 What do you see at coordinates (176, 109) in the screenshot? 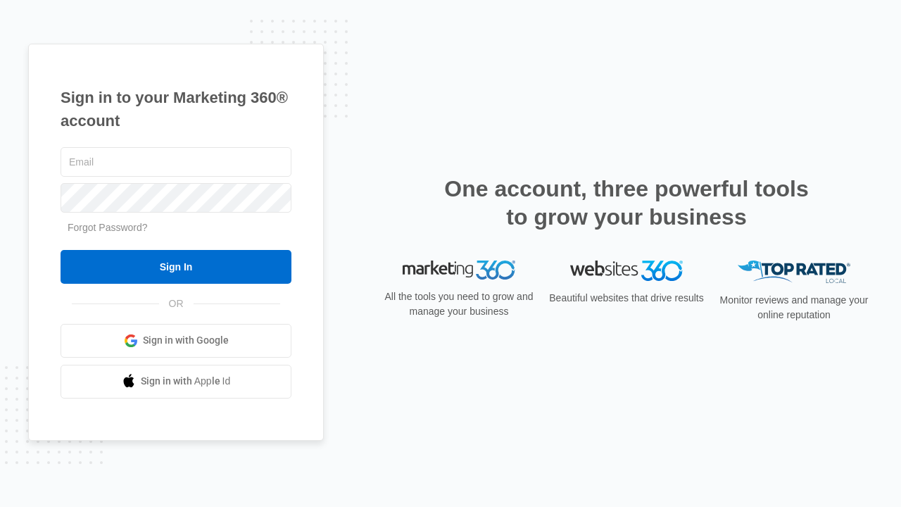
I see `h1: Sign in to your Marketing 360® account` at bounding box center [176, 109].